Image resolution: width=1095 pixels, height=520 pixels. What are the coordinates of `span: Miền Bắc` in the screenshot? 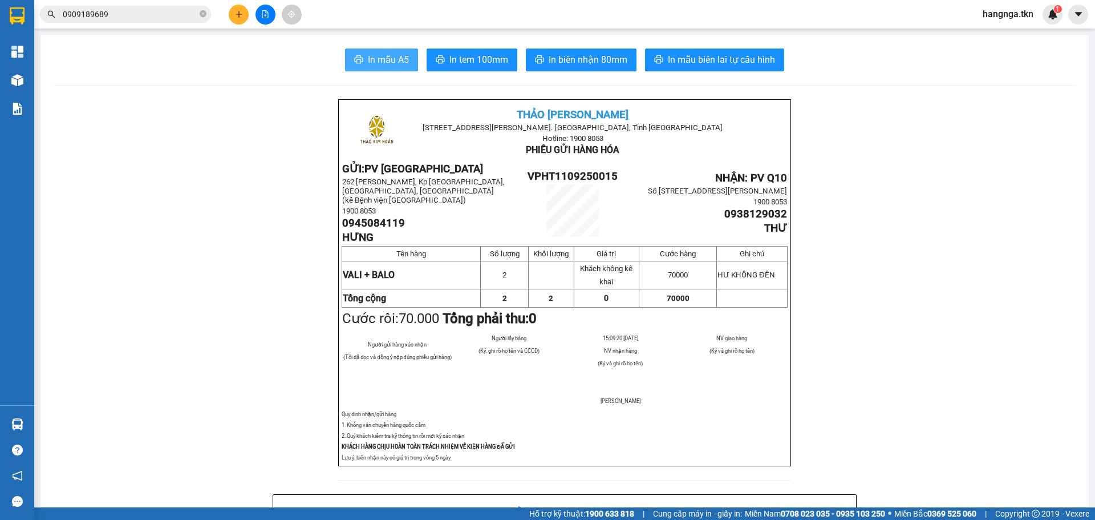 It's located at (935, 513).